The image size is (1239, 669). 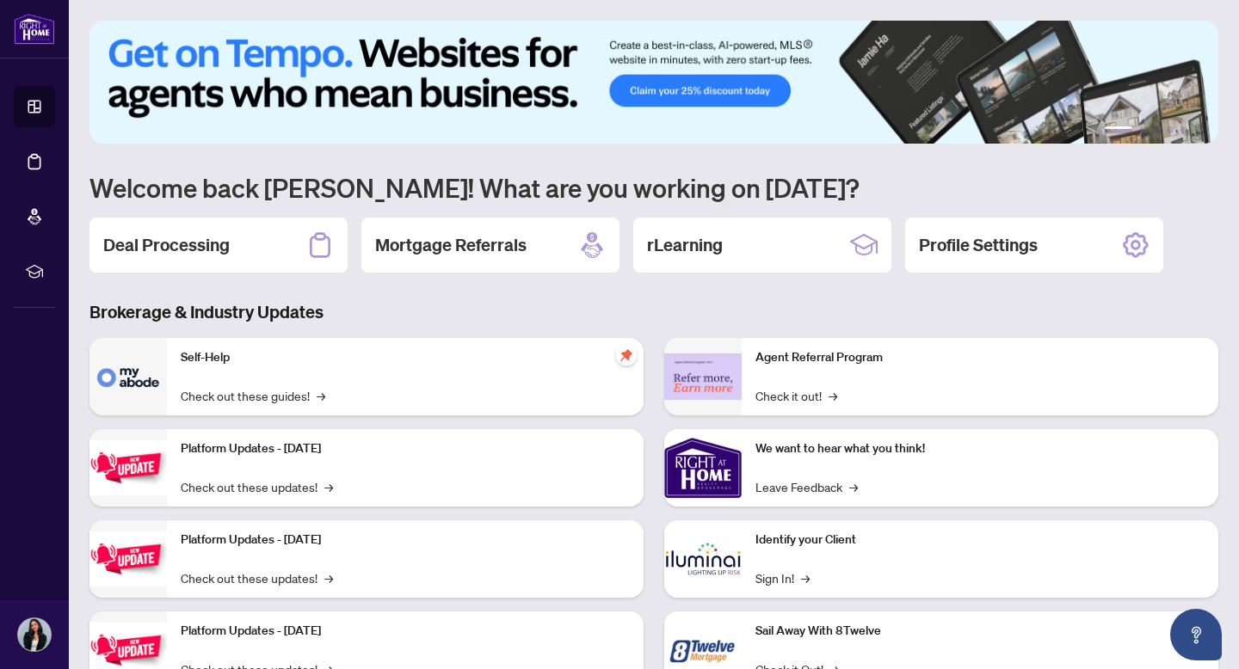 What do you see at coordinates (166, 245) in the screenshot?
I see `h2: Deal Processing` at bounding box center [166, 245].